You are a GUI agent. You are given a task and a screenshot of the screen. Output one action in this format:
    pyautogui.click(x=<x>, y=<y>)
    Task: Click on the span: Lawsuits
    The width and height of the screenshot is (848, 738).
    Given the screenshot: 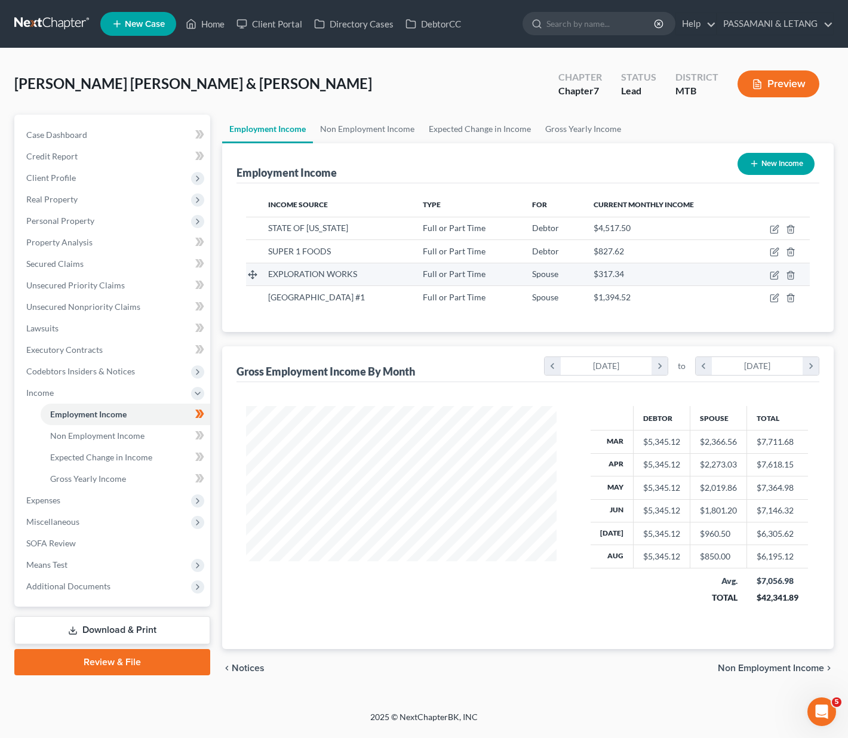 What is the action you would take?
    pyautogui.click(x=42, y=328)
    